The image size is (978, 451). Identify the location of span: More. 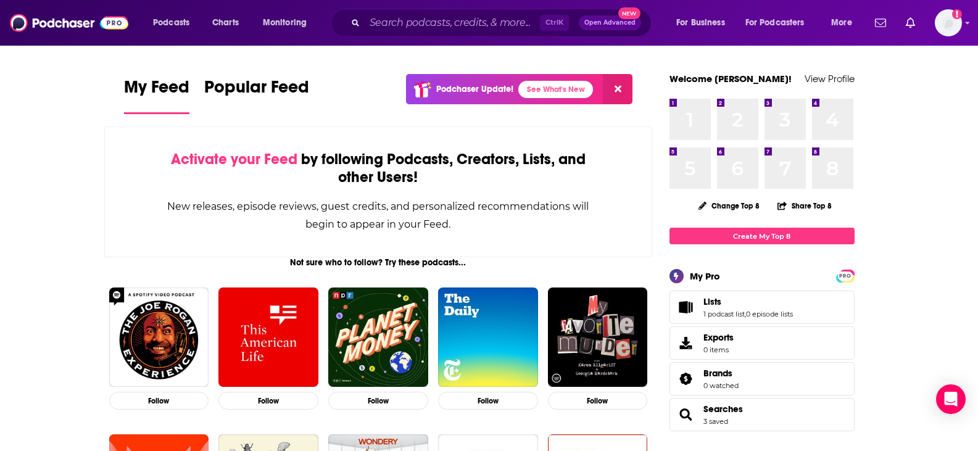
(841, 23).